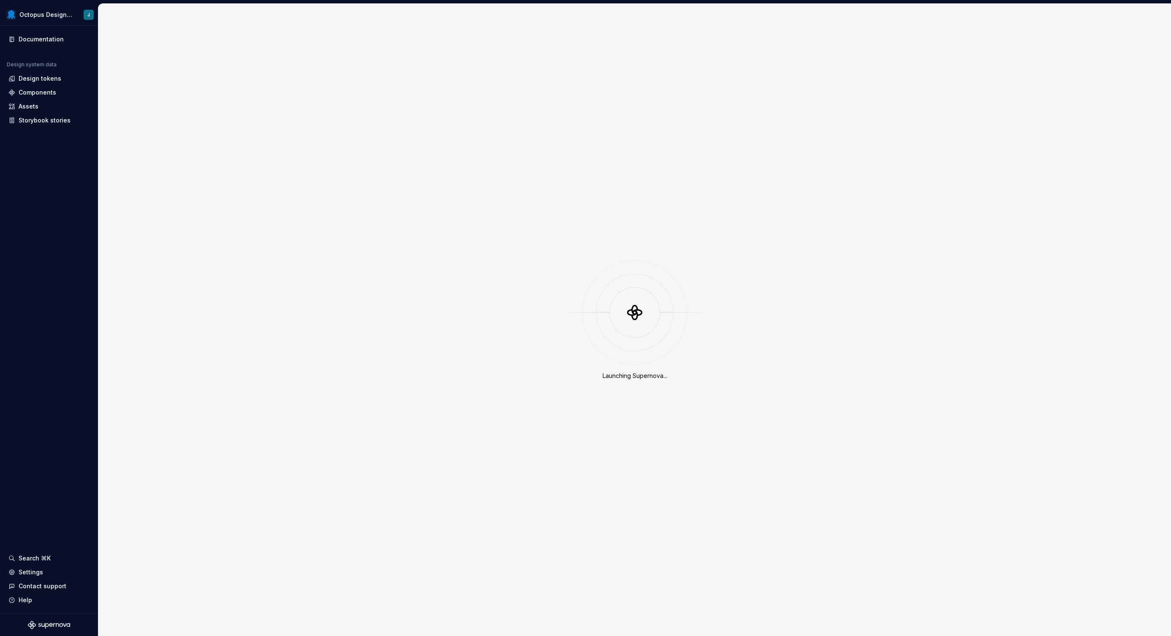  Describe the element at coordinates (49, 39) in the screenshot. I see `a: Documentation` at that location.